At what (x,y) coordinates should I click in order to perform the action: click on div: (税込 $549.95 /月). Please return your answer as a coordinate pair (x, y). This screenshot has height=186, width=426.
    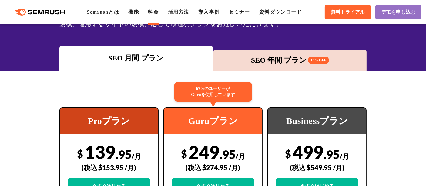
    Looking at the image, I should click on (317, 167).